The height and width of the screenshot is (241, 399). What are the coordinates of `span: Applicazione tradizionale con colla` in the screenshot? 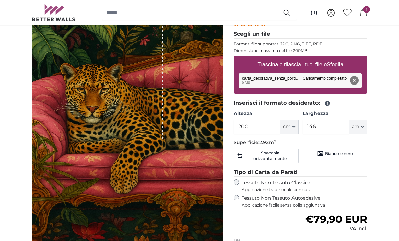 It's located at (304, 190).